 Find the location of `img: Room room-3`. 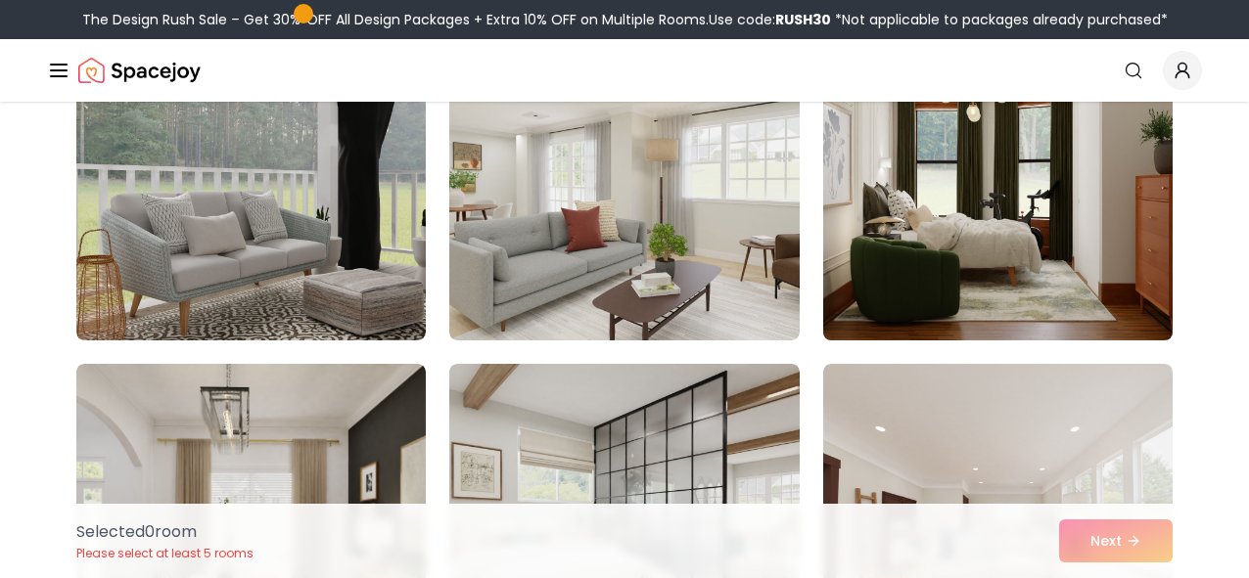

img: Room room-3 is located at coordinates (997, 184).